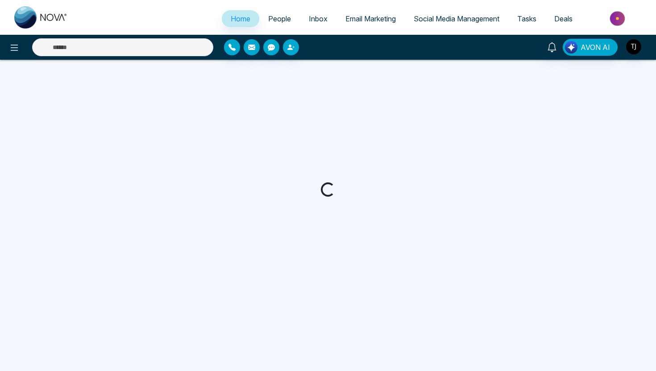 This screenshot has height=371, width=656. I want to click on a: Inbox, so click(318, 19).